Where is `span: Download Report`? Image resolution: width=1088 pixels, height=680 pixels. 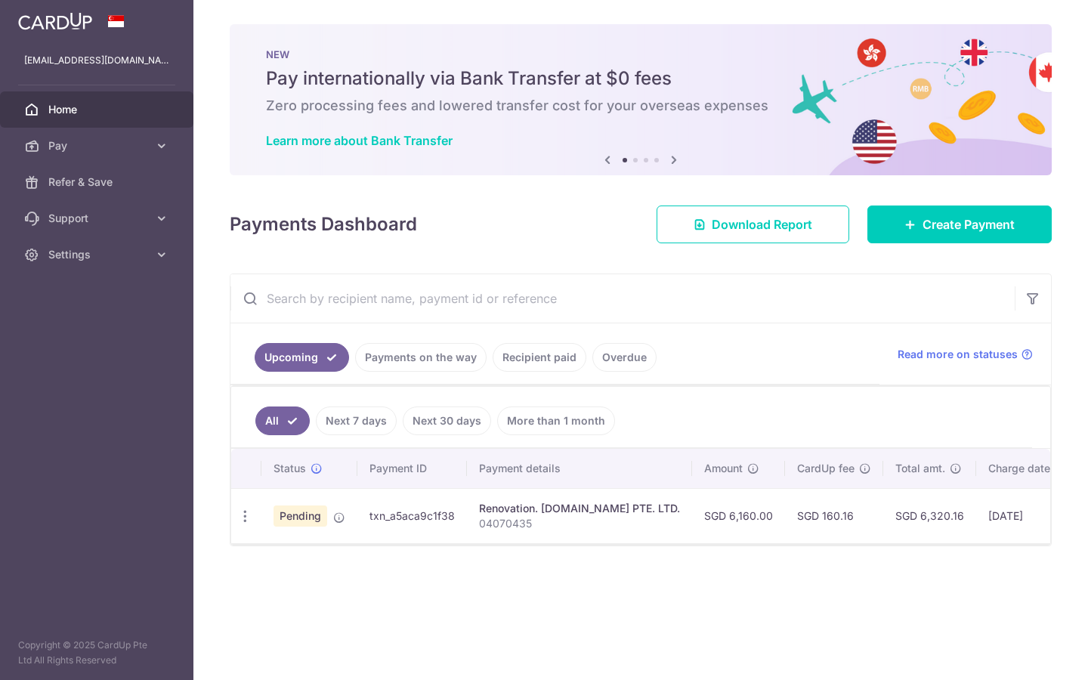 span: Download Report is located at coordinates (762, 224).